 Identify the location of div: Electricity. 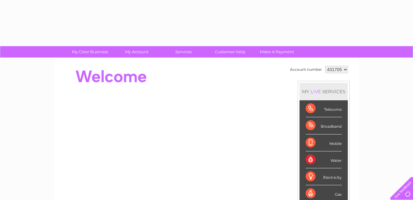
(324, 177).